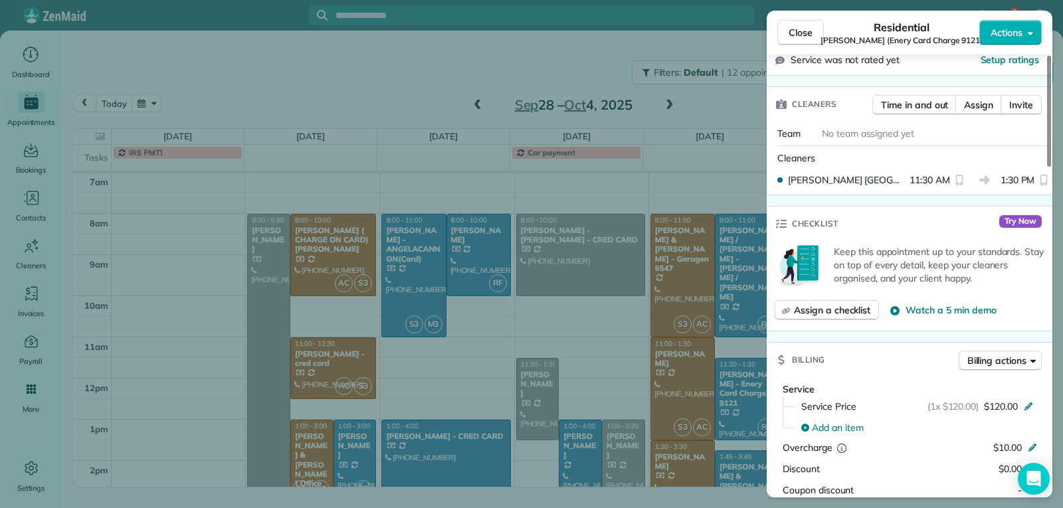 Image resolution: width=1063 pixels, height=508 pixels. What do you see at coordinates (838, 428) in the screenshot?
I see `span: Add an item` at bounding box center [838, 428].